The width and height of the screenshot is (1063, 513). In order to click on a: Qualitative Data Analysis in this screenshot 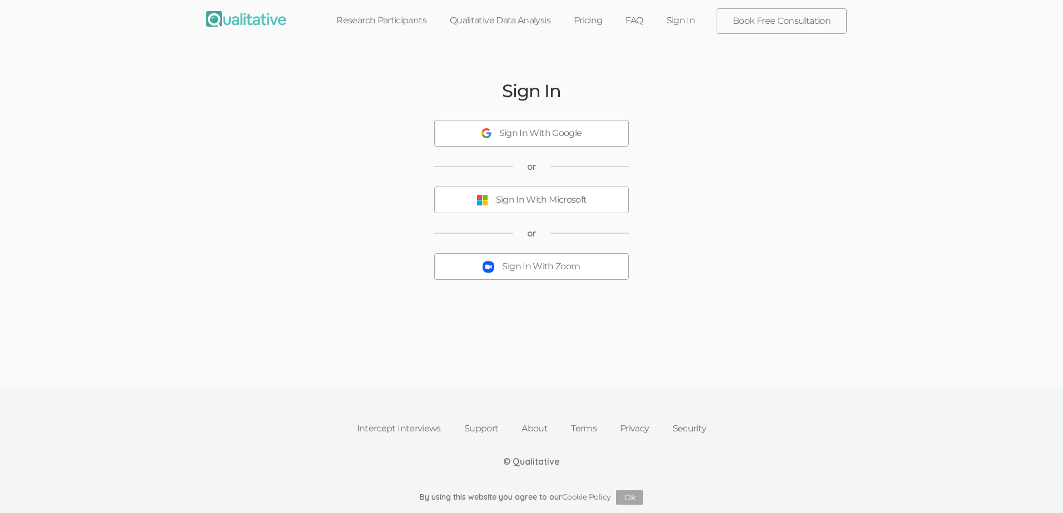, I will do `click(500, 21)`.